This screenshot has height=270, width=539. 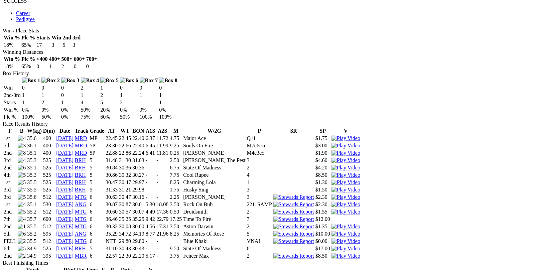 What do you see at coordinates (138, 153) in the screenshot?
I see `td: 22.24` at bounding box center [138, 153].